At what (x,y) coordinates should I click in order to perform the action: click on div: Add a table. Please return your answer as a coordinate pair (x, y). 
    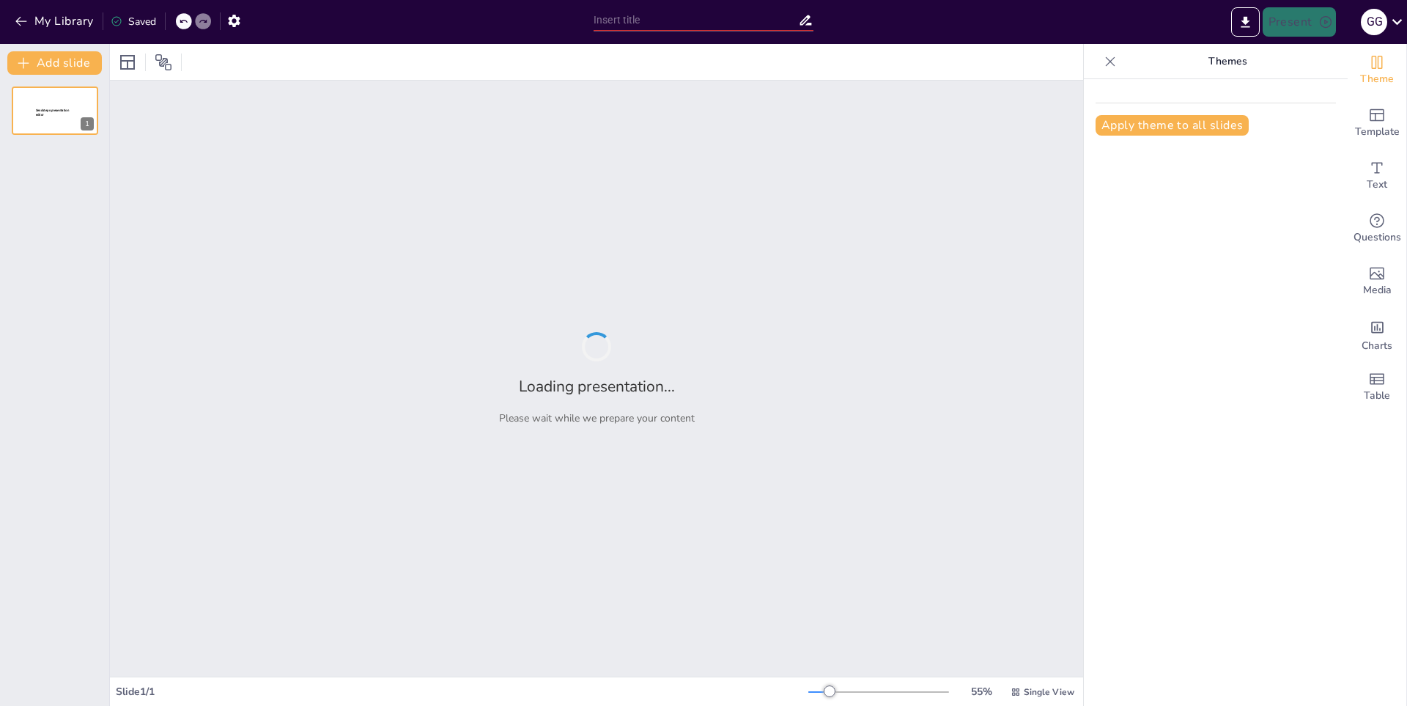
    Looking at the image, I should click on (1377, 387).